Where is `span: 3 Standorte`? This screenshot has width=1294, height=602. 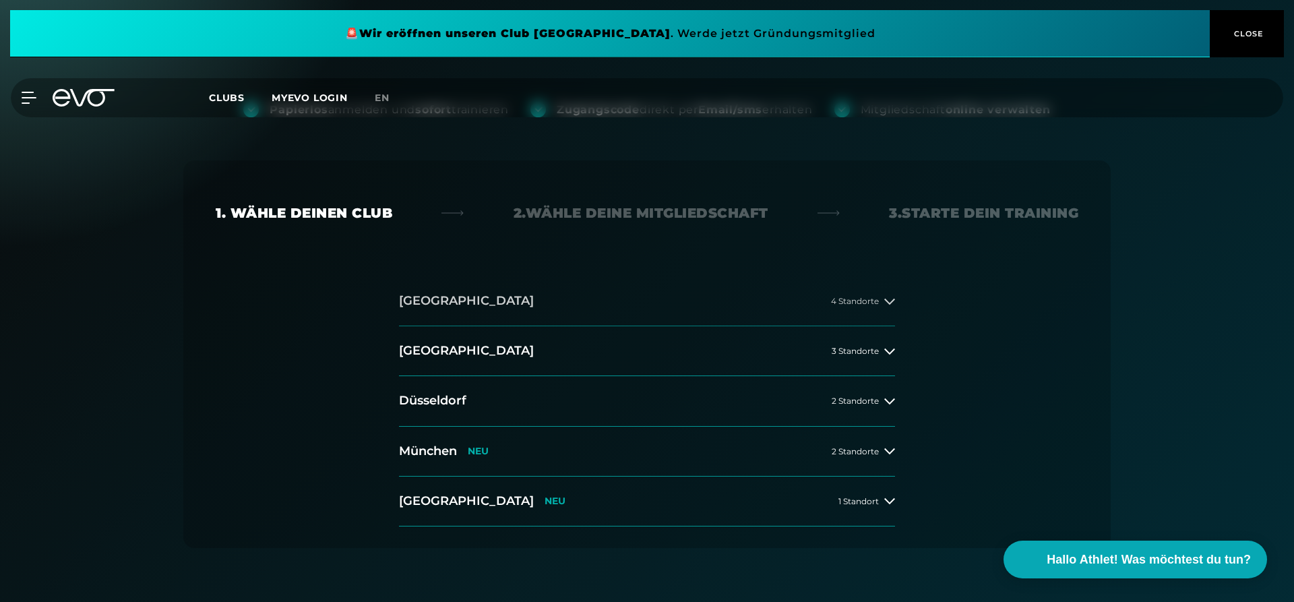 span: 3 Standorte is located at coordinates (855, 351).